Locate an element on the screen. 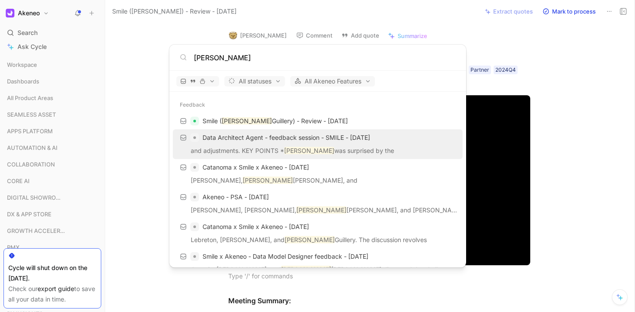 This screenshot has height=312, width=635. p: and adjustments. KEY POINTS * was surprised by the is located at coordinates (318, 152).